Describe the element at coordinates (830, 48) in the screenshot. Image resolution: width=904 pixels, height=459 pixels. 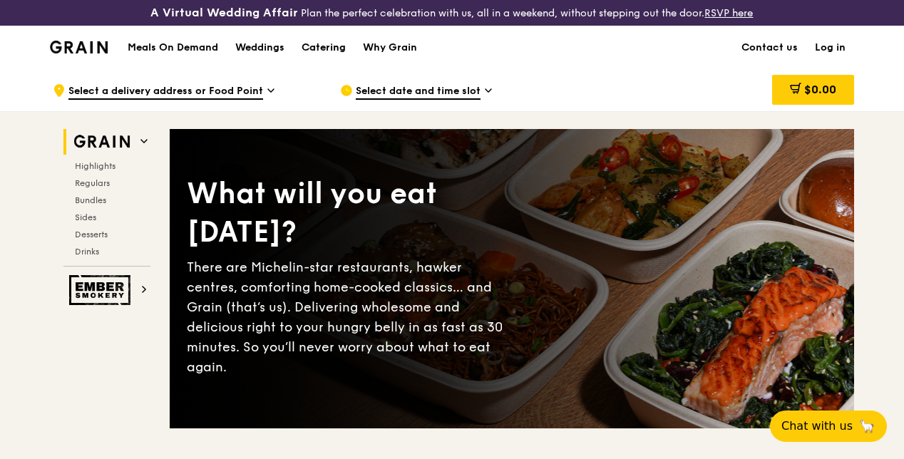
I see `a: Log in` at that location.